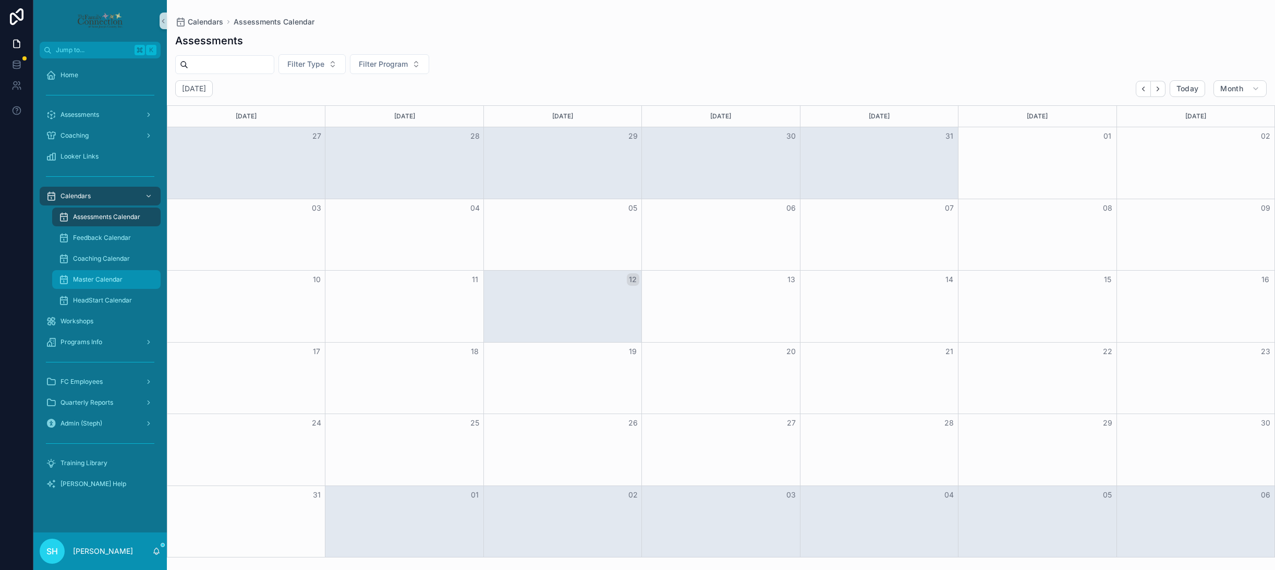 The height and width of the screenshot is (570, 1275). I want to click on button: 10, so click(317, 280).